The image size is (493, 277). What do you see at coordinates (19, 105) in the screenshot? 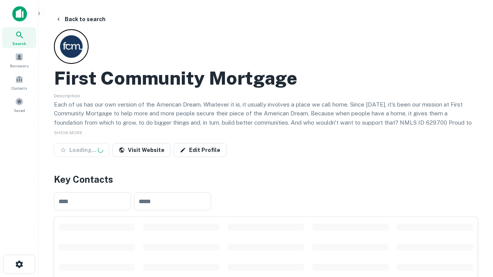
I see `a: Saved` at bounding box center [19, 105].